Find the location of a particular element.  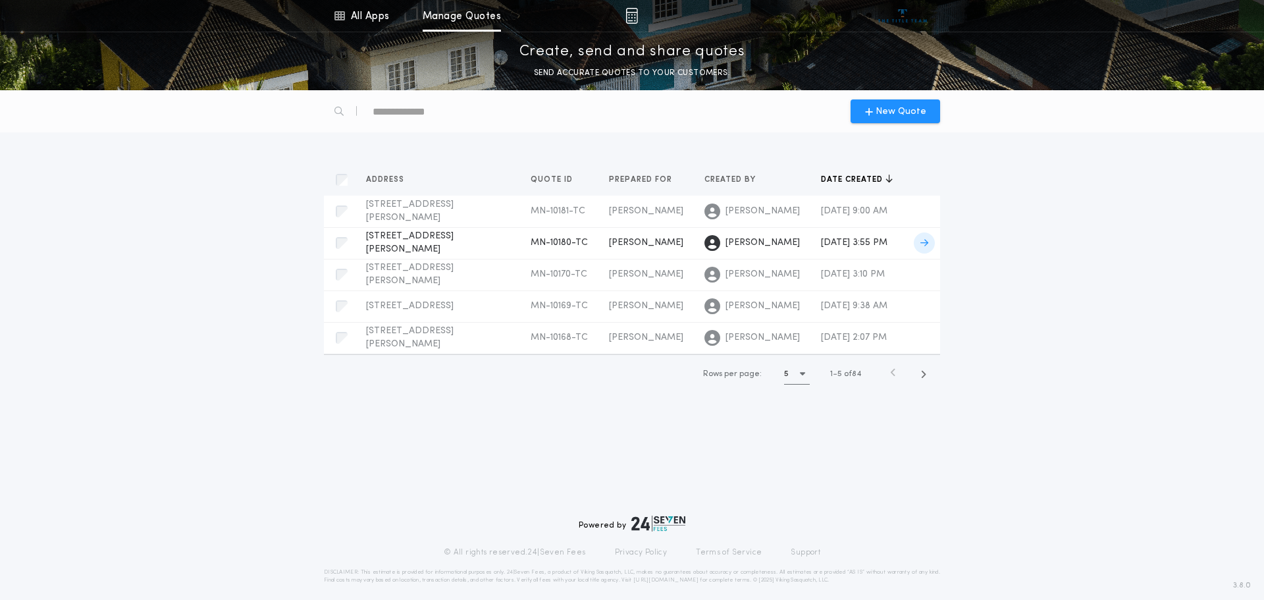

img: logo is located at coordinates (658, 524).